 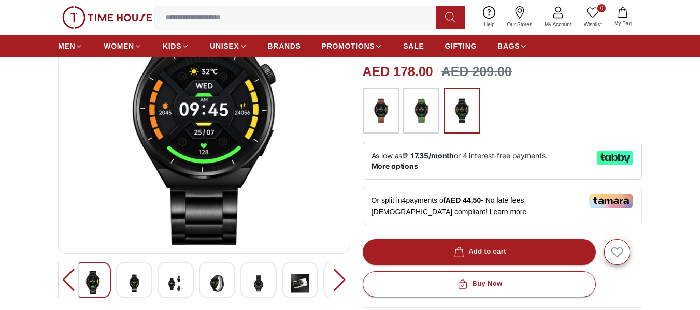 What do you see at coordinates (478, 252) in the screenshot?
I see `div: Add to cart` at bounding box center [478, 252].